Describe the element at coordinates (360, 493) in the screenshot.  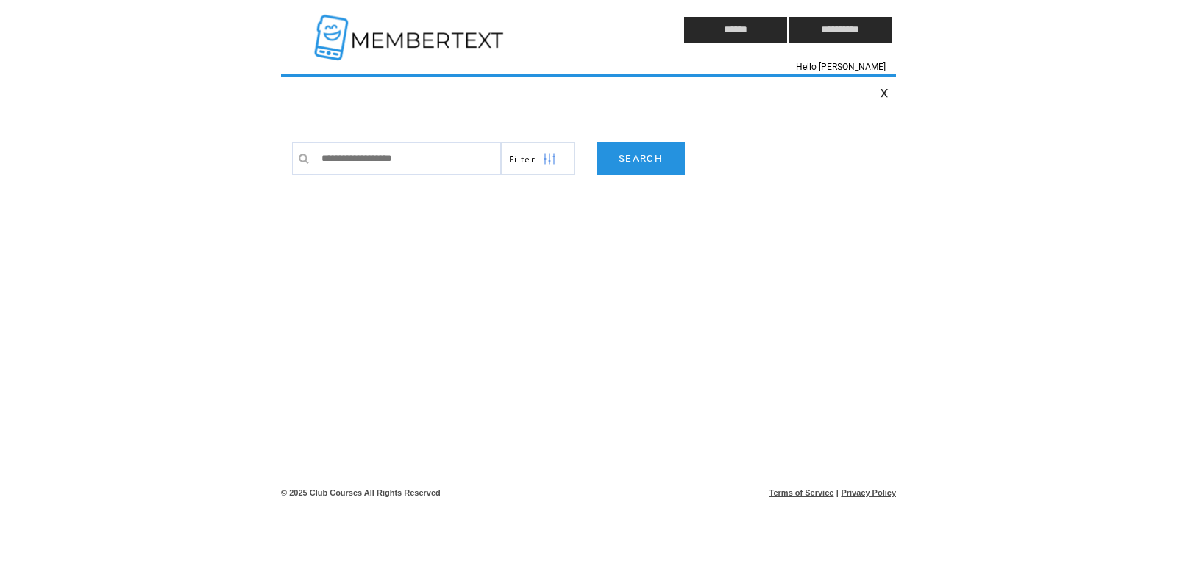
I see `span: © 2025 Club Courses All Rights Reserved` at that location.